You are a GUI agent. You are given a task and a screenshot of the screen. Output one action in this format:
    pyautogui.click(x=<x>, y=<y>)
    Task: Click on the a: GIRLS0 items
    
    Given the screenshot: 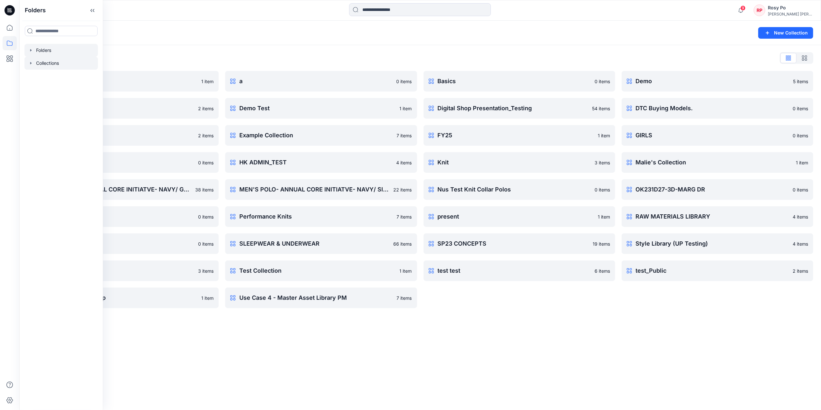 What is the action you would take?
    pyautogui.click(x=718, y=135)
    